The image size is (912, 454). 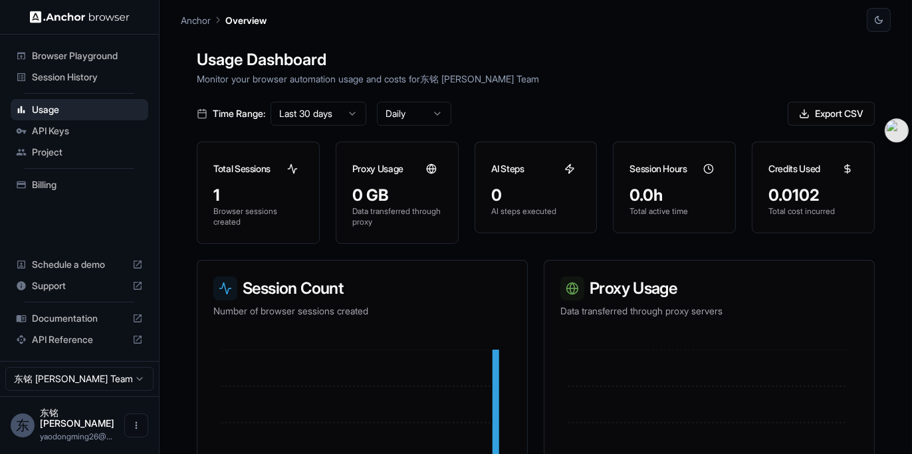 I want to click on div: Usage, so click(x=79, y=110).